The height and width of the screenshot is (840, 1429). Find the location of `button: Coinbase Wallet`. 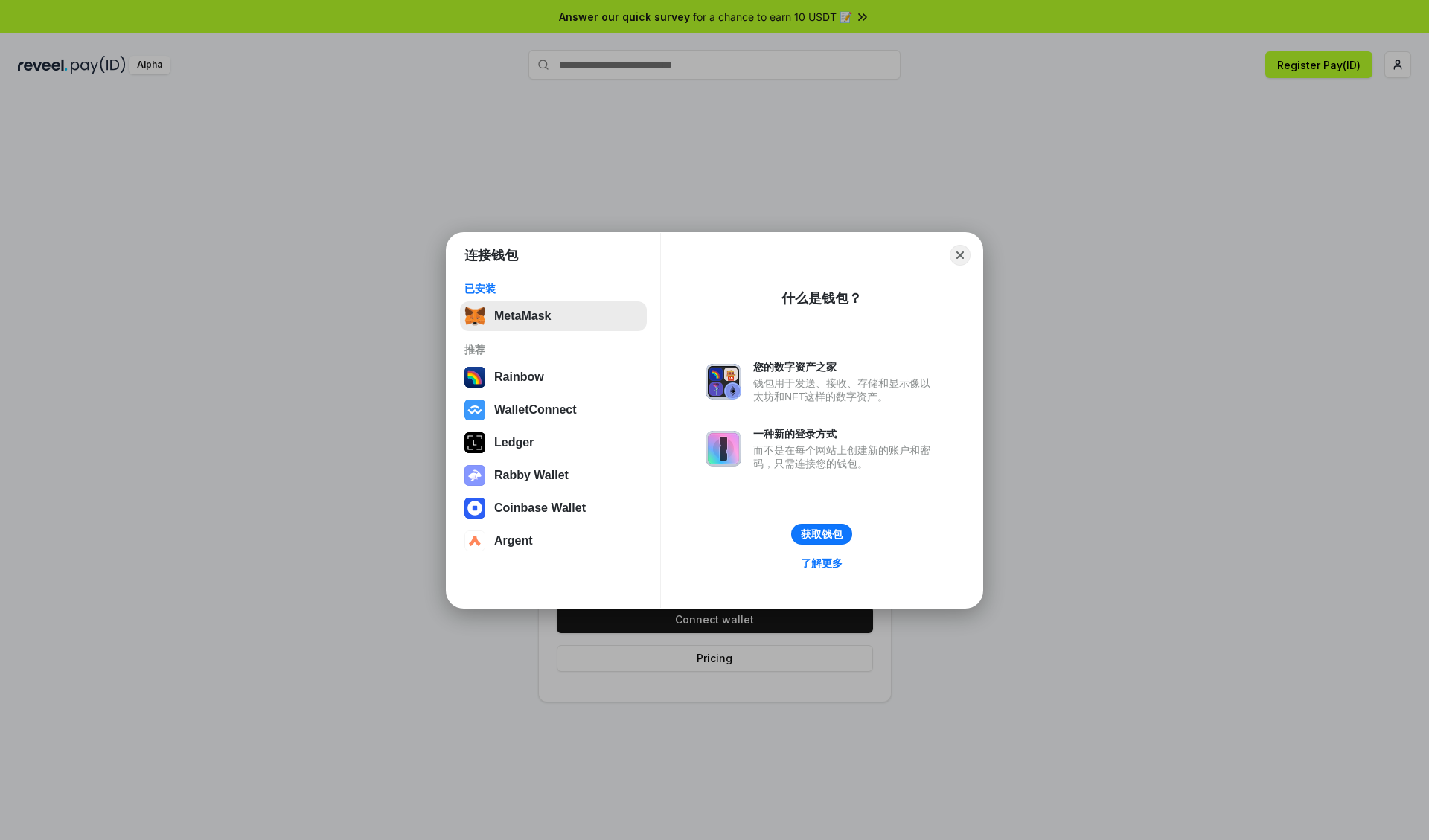

button: Coinbase Wallet is located at coordinates (553, 508).